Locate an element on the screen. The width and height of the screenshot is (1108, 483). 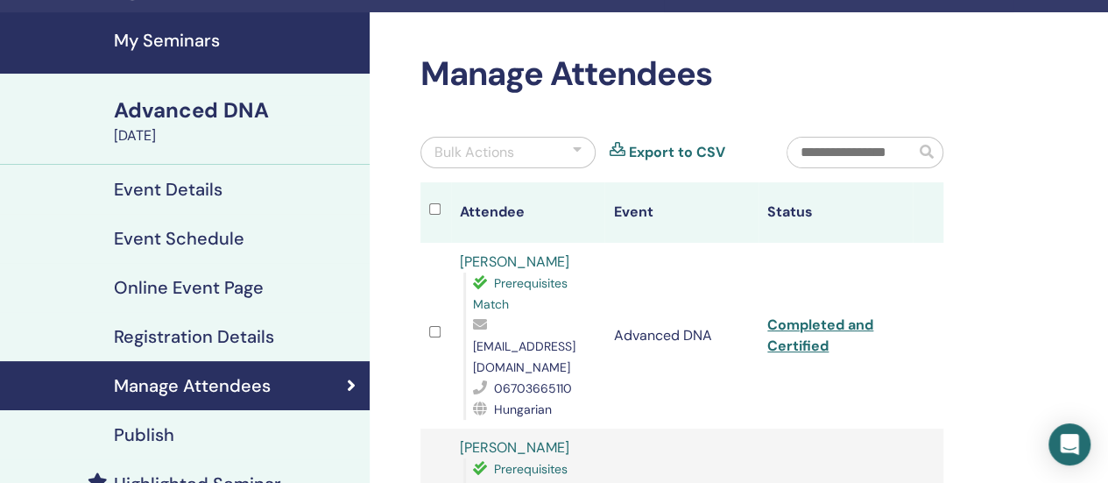
div: Open Intercom Messenger is located at coordinates (1070, 444).